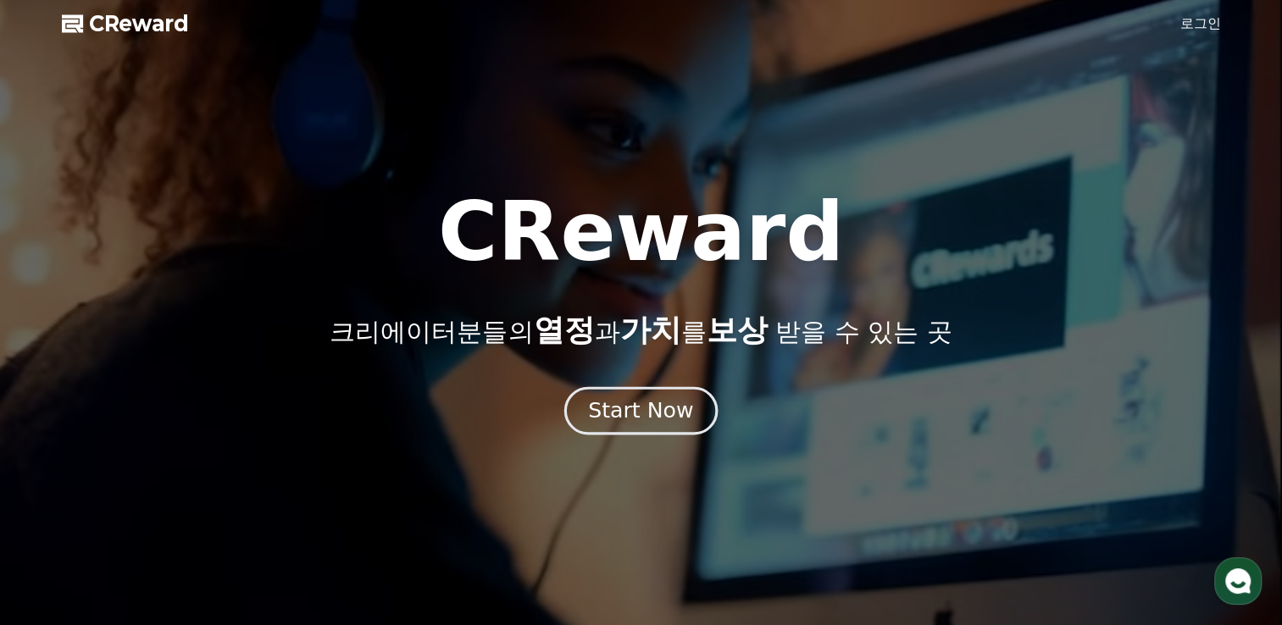  Describe the element at coordinates (736, 330) in the screenshot. I see `span: 보상` at that location.